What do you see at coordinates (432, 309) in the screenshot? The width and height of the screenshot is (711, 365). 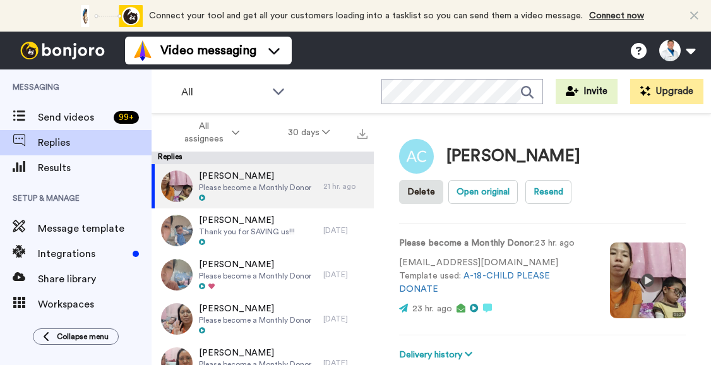 I see `span: 23 hr. ago` at bounding box center [432, 309].